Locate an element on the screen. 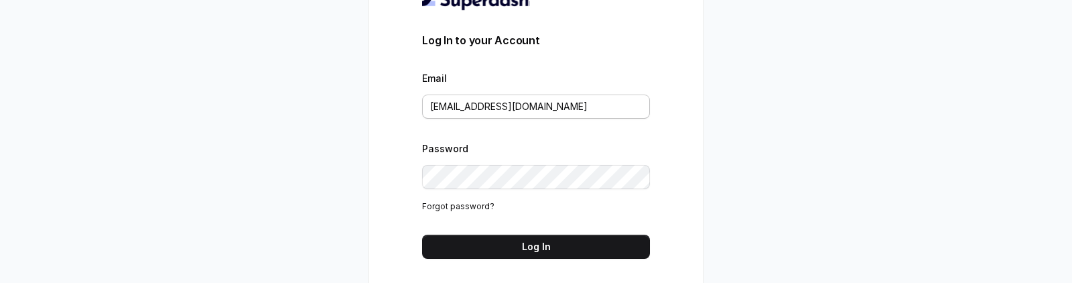 This screenshot has height=283, width=1072. label: Email is located at coordinates (434, 78).